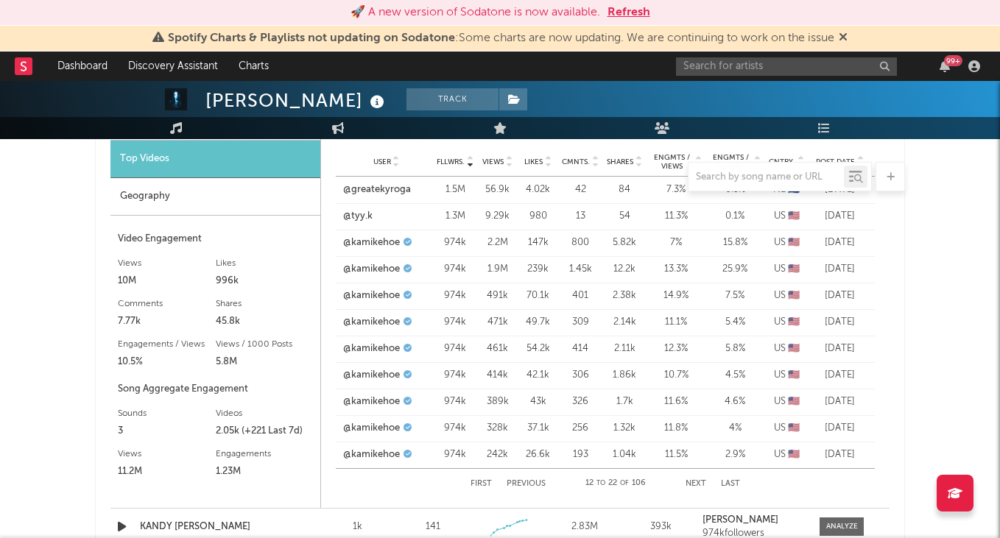 This screenshot has width=1000, height=538. What do you see at coordinates (616, 484) in the screenshot?
I see `div: 12 22 106` at bounding box center [616, 484].